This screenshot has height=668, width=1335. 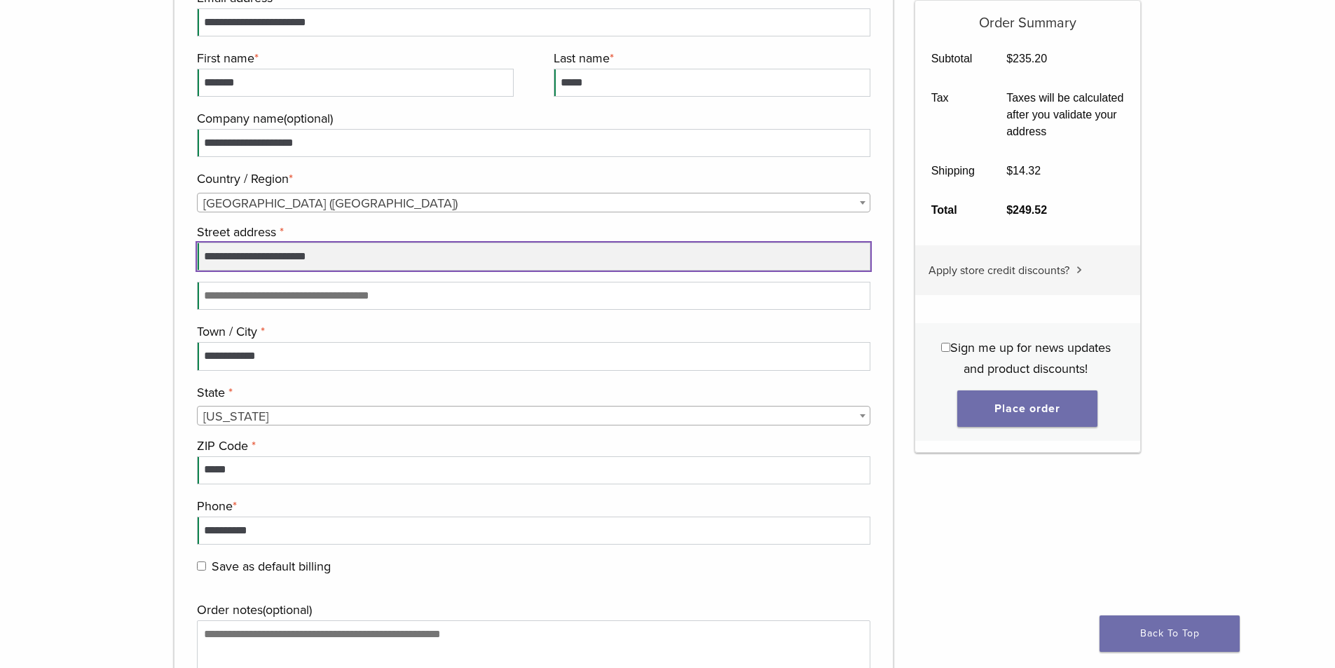 I want to click on label: Country / Region, so click(x=532, y=179).